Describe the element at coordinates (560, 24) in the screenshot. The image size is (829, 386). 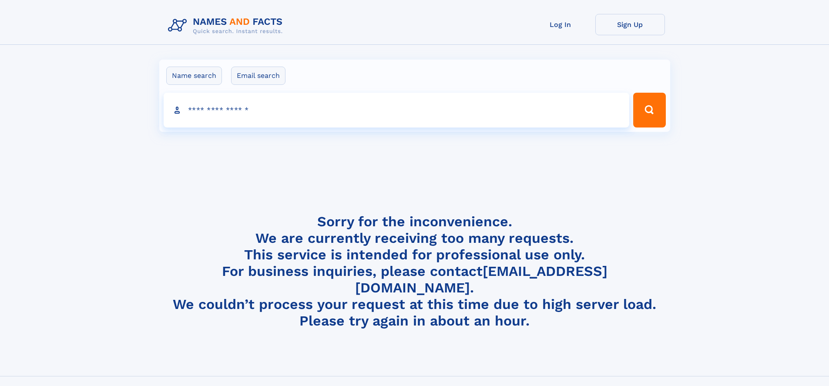
I see `a: Log In` at that location.